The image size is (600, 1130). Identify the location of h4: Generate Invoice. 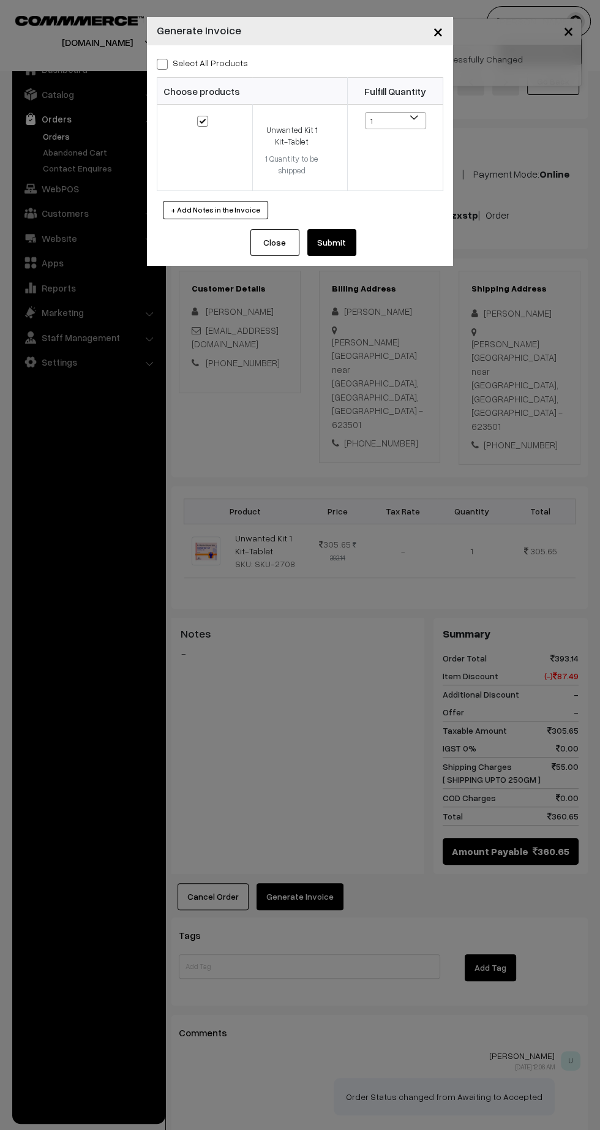
(199, 30).